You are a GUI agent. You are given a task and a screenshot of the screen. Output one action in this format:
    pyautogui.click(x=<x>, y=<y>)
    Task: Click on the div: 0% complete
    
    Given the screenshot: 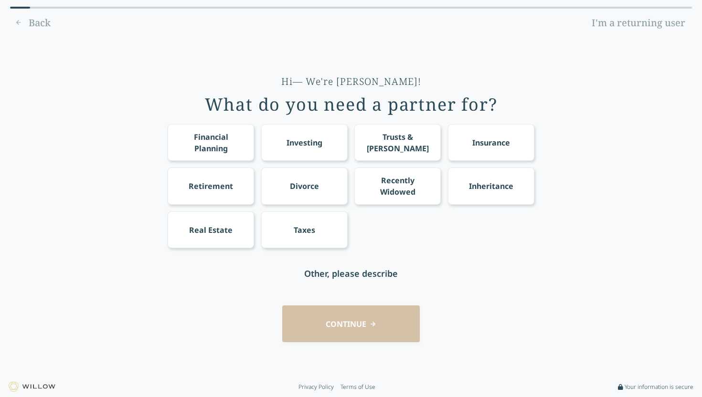 What is the action you would take?
    pyautogui.click(x=20, y=8)
    